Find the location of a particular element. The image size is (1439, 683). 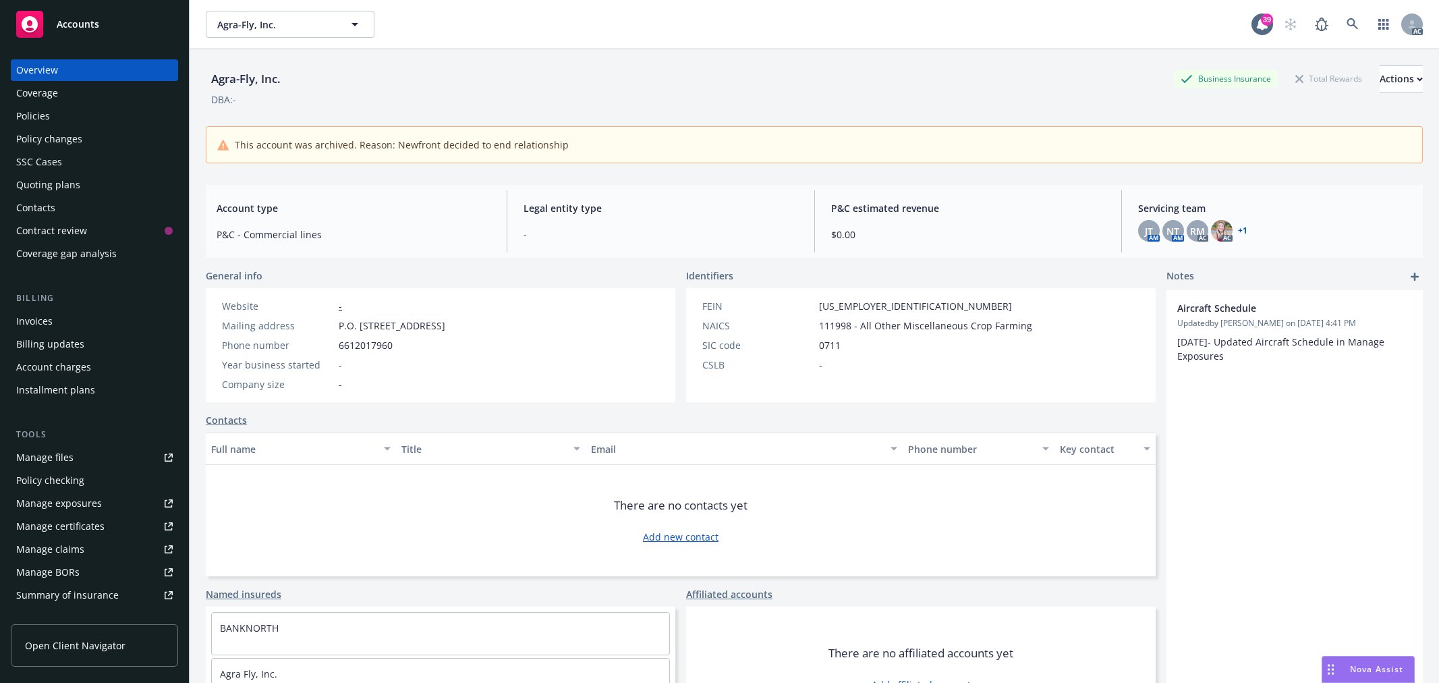

span: RM is located at coordinates (1198, 231).